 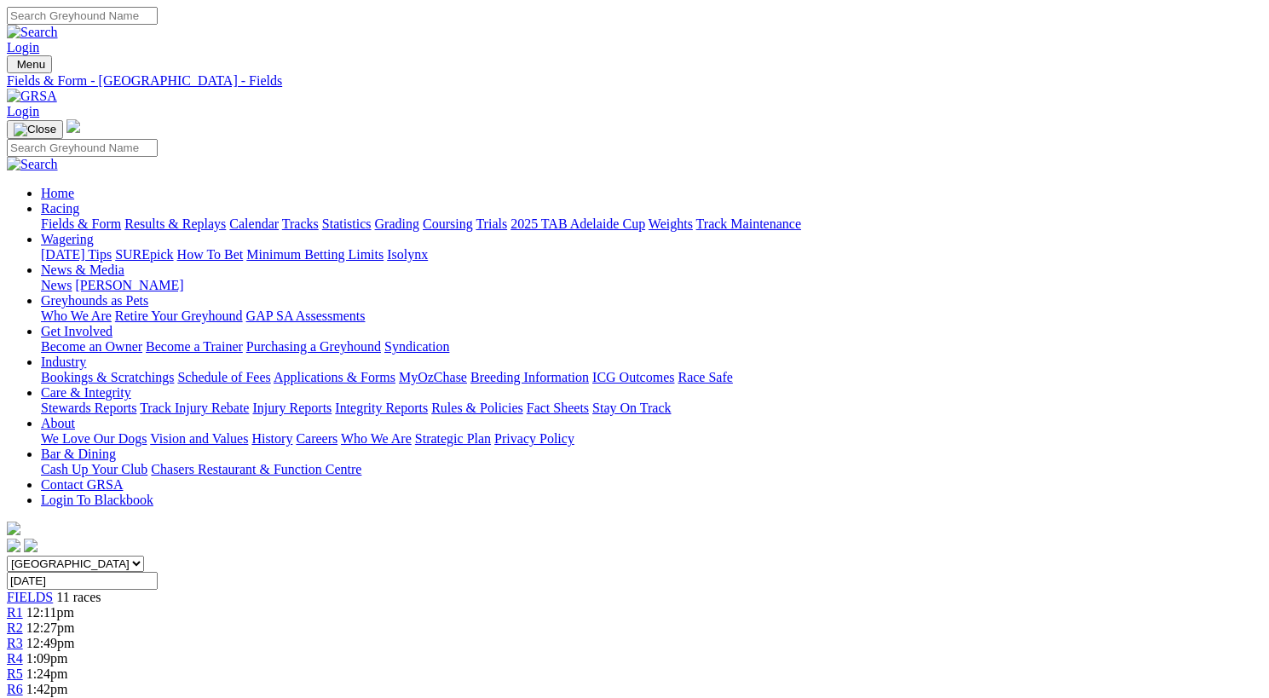 What do you see at coordinates (67, 239) in the screenshot?
I see `a: Wagering` at bounding box center [67, 239].